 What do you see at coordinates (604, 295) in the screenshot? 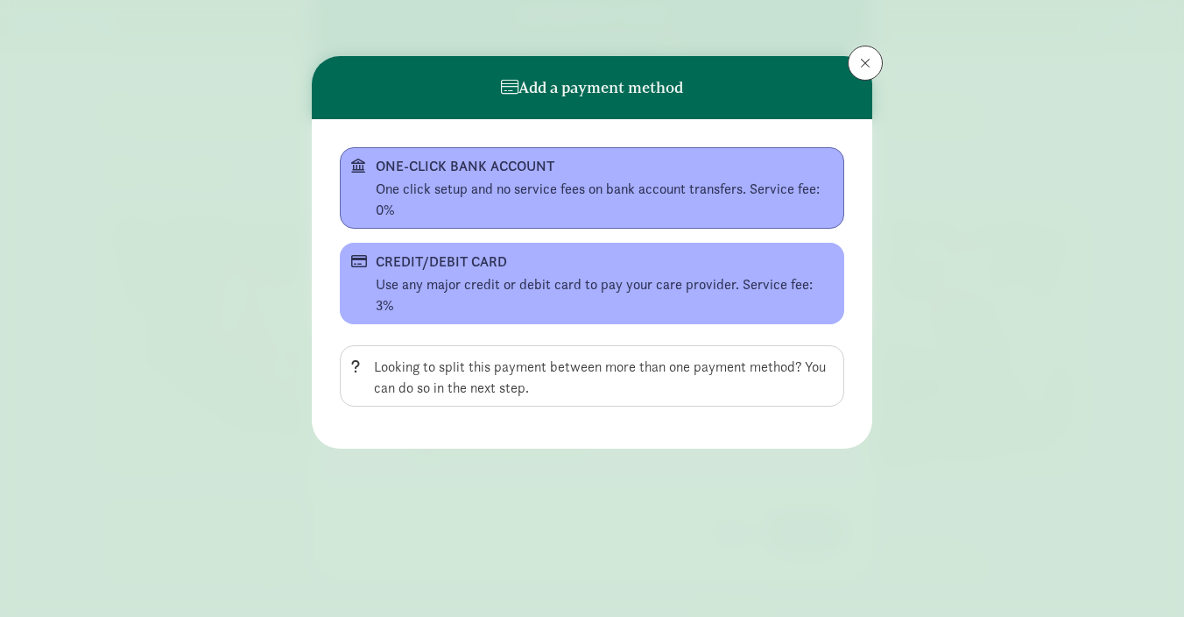
I see `div: Use any major credit or debit card to pay your care provider. Service fee: 3%` at bounding box center [604, 295].